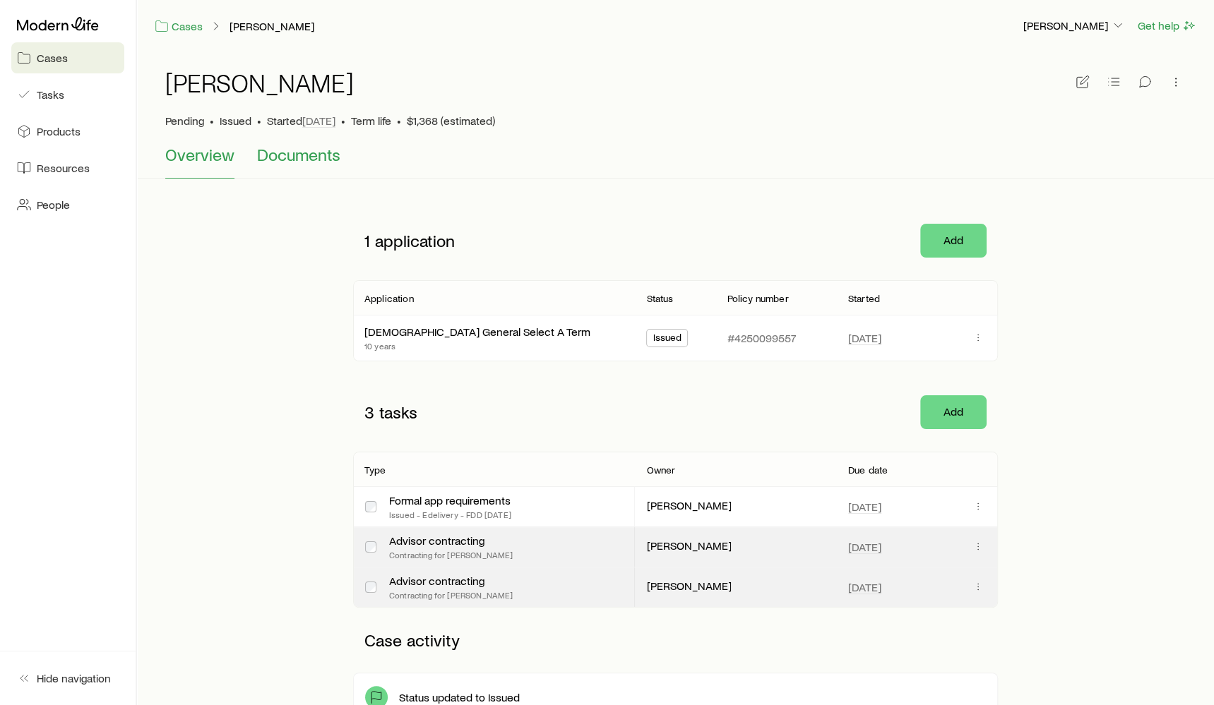  I want to click on a: People, so click(68, 205).